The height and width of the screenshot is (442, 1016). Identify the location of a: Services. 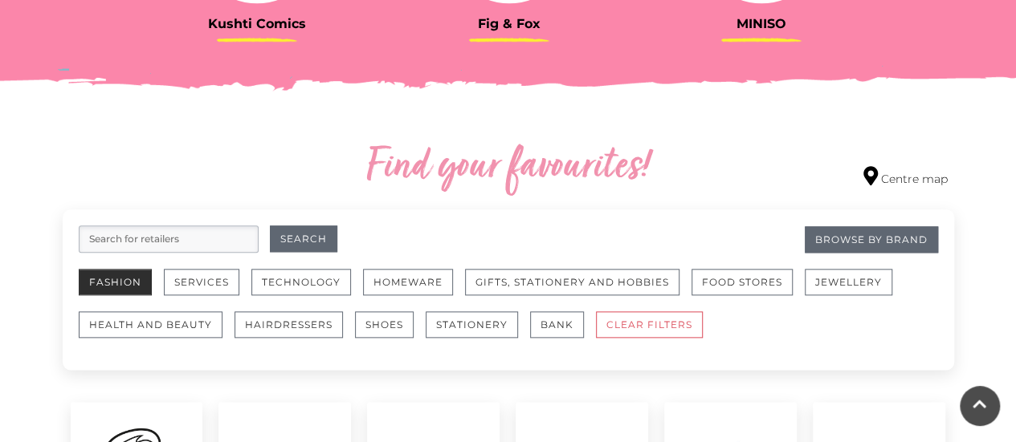
(207, 290).